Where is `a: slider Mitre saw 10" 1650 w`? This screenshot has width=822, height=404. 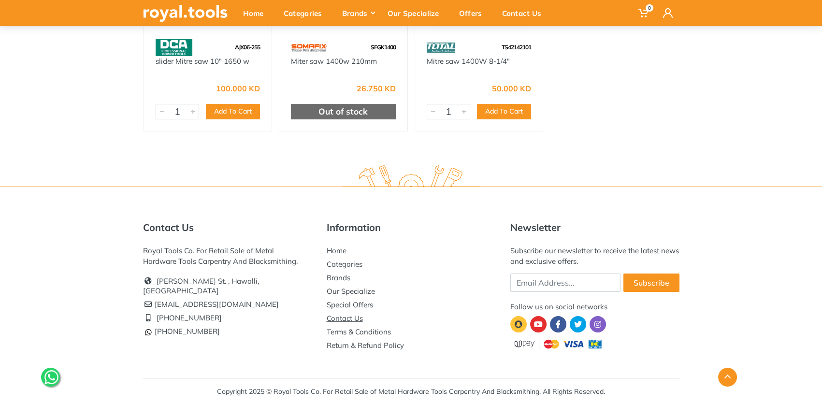 a: slider Mitre saw 10" 1650 w is located at coordinates (202, 61).